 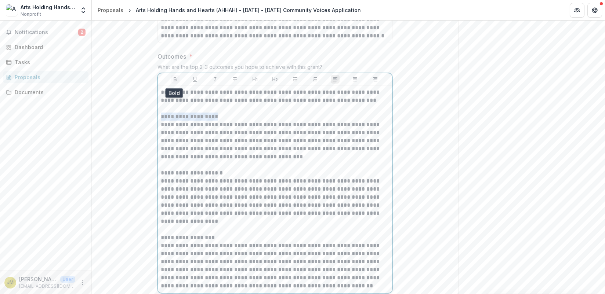 I want to click on button: Partners, so click(x=577, y=10).